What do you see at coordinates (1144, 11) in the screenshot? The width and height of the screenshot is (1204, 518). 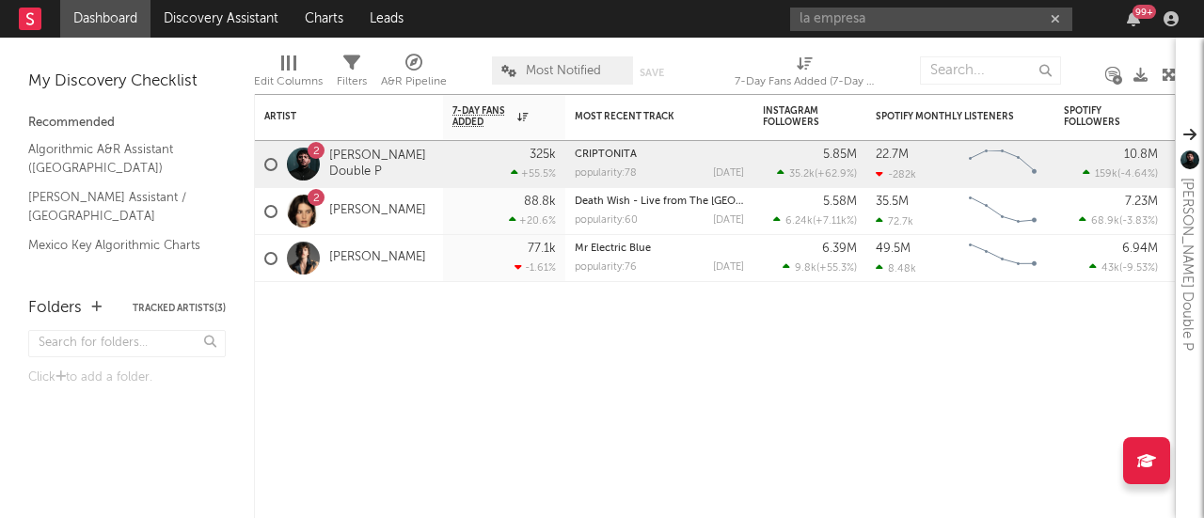 I see `div: 99 +` at bounding box center [1144, 11].